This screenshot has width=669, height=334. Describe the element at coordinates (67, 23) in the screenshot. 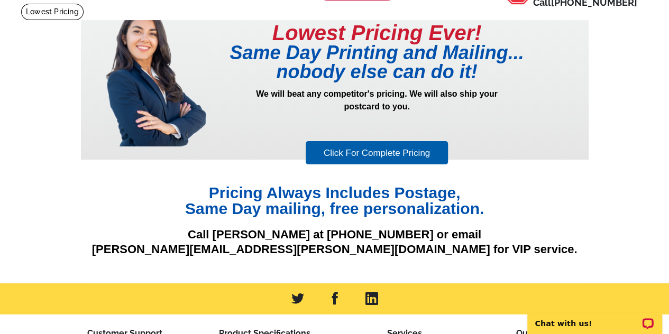

I see `p: Chat with us!` at that location.